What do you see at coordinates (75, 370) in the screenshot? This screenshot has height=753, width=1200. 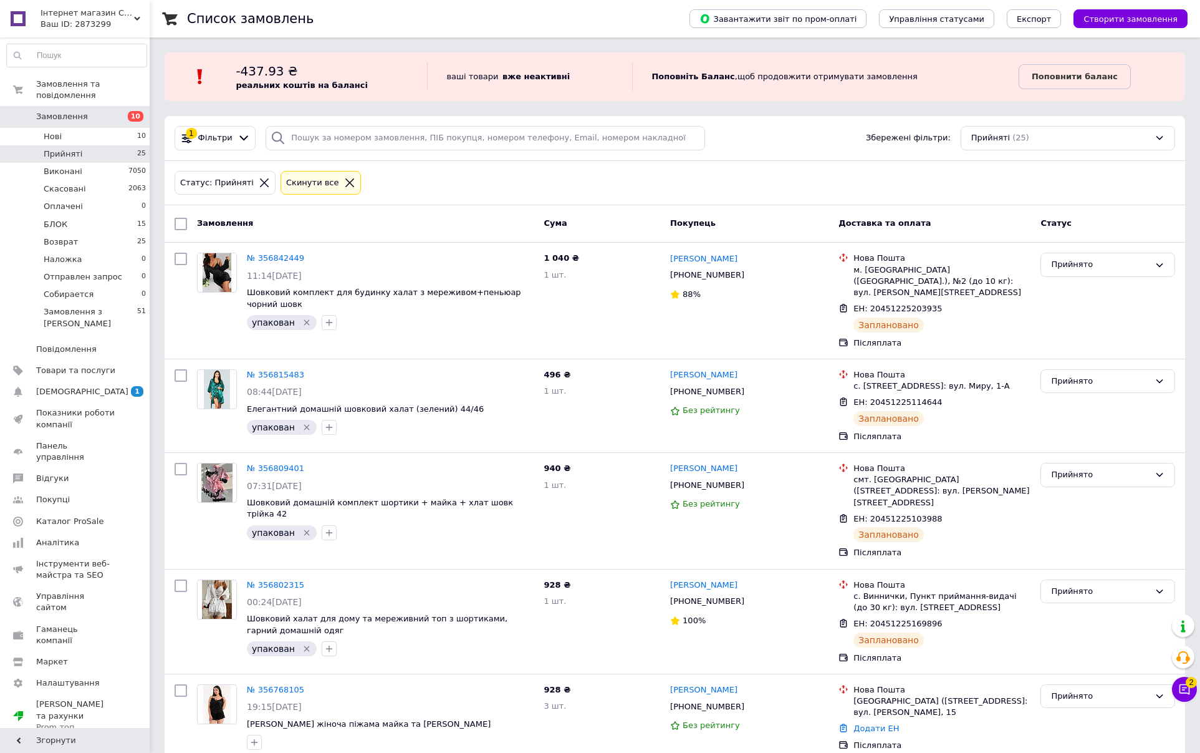 I see `span: Товари та послуги` at bounding box center [75, 370].